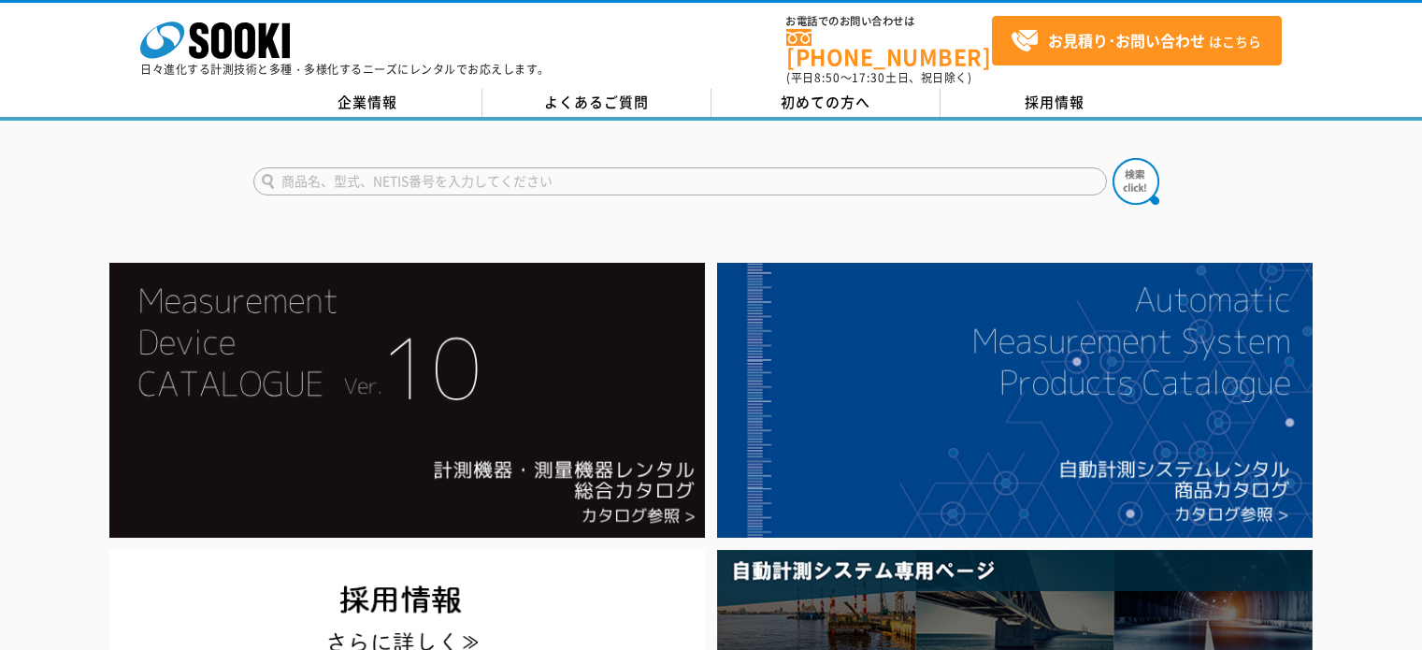 This screenshot has height=650, width=1422. Describe the element at coordinates (1055, 103) in the screenshot. I see `a: 採用情報` at that location.